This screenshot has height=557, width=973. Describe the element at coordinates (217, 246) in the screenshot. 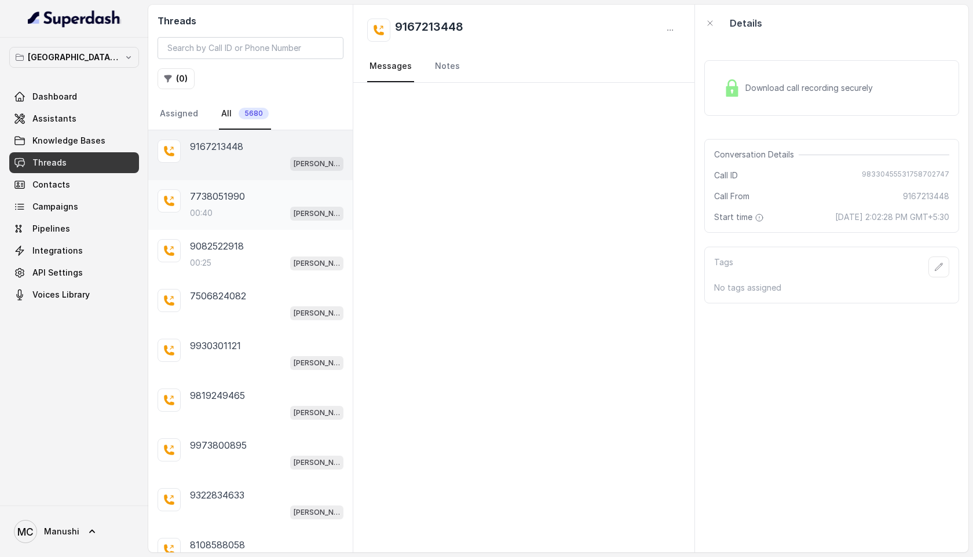

I see `p: 9082522918` at that location.